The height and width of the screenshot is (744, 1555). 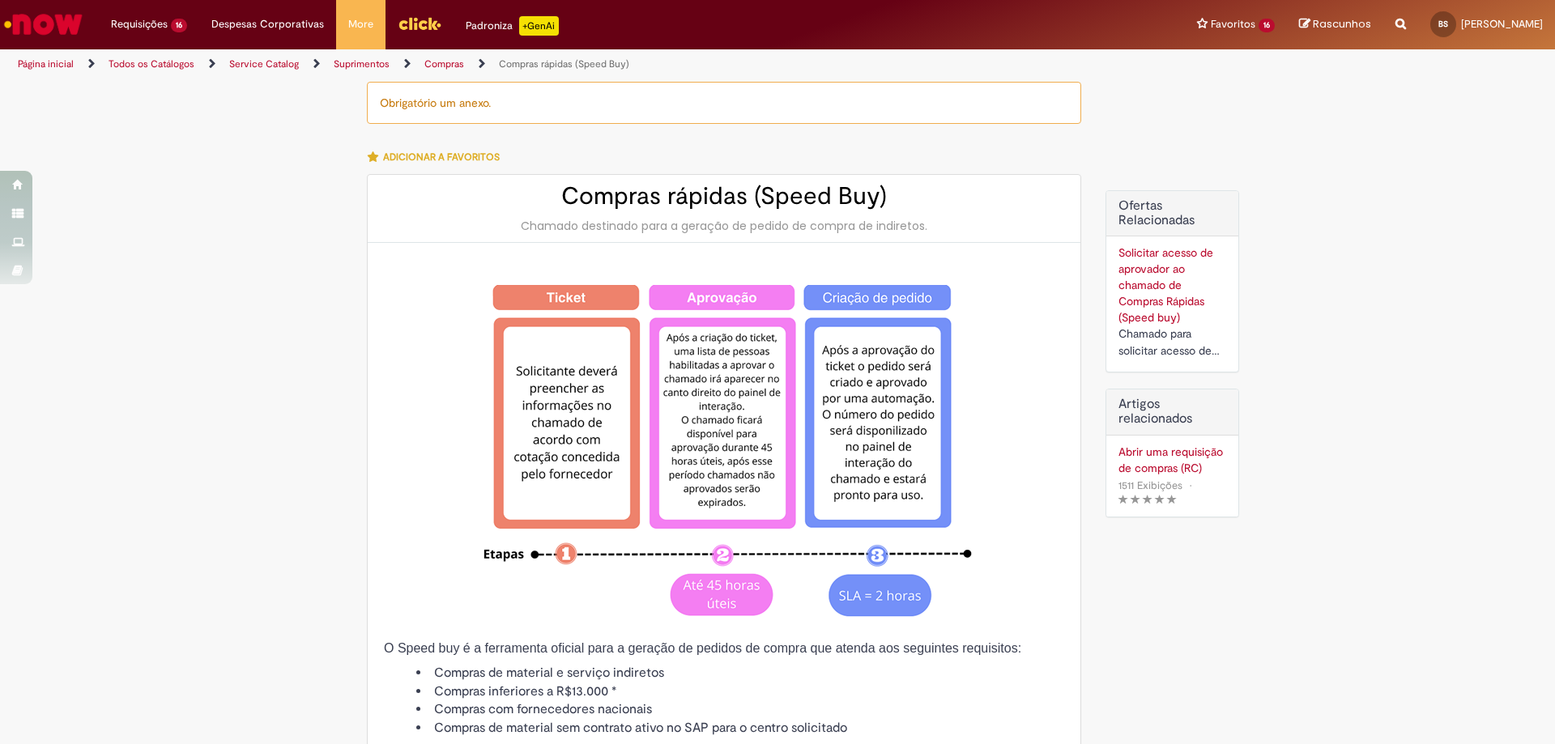 I want to click on span: More, so click(x=360, y=24).